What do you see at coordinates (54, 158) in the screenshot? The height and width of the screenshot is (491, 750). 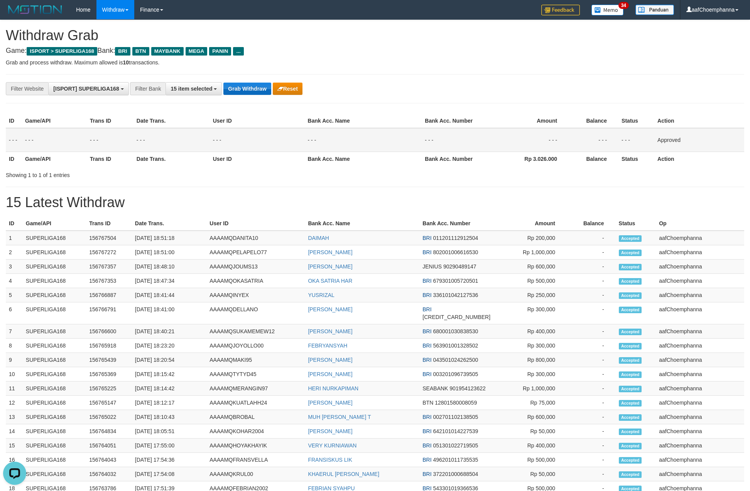 I see `th: Game/API` at bounding box center [54, 158].